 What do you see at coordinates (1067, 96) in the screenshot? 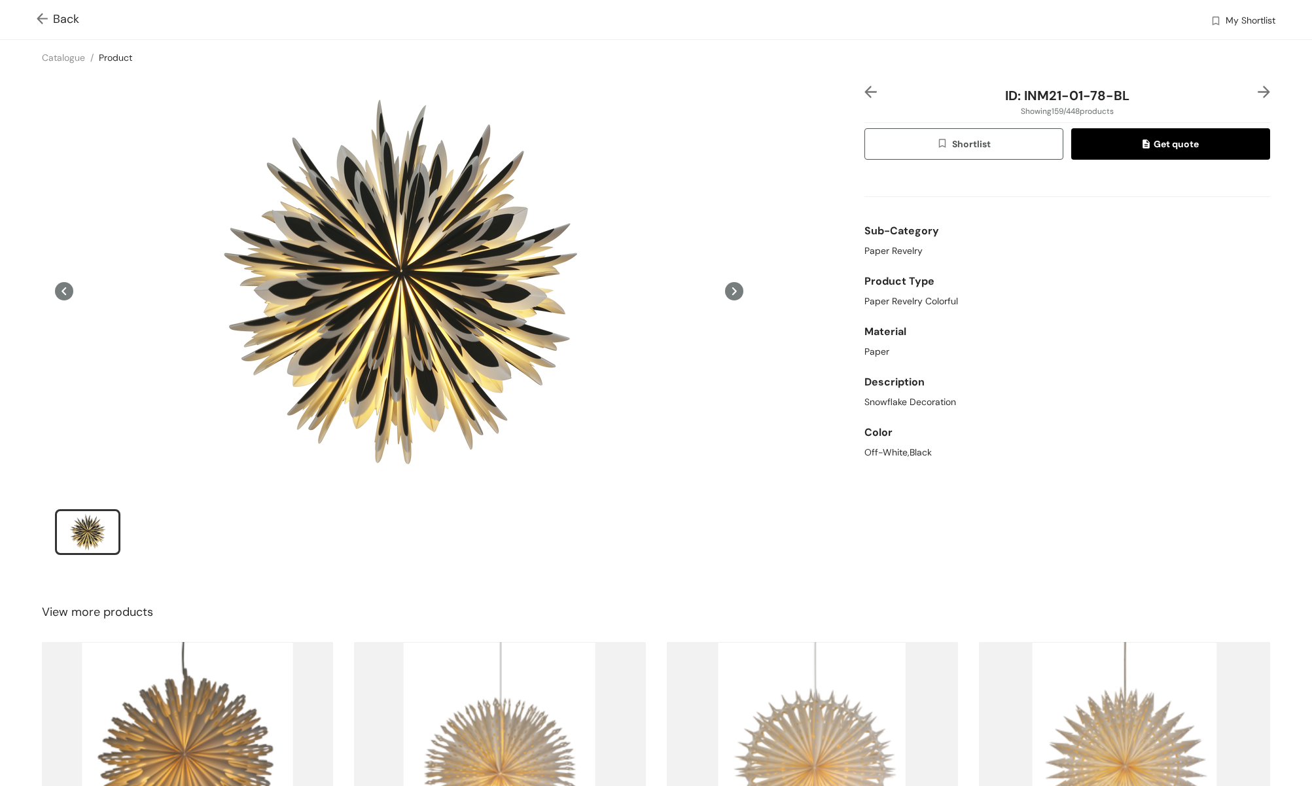
I see `span: ID: INM21-01-78-BL` at bounding box center [1067, 96].